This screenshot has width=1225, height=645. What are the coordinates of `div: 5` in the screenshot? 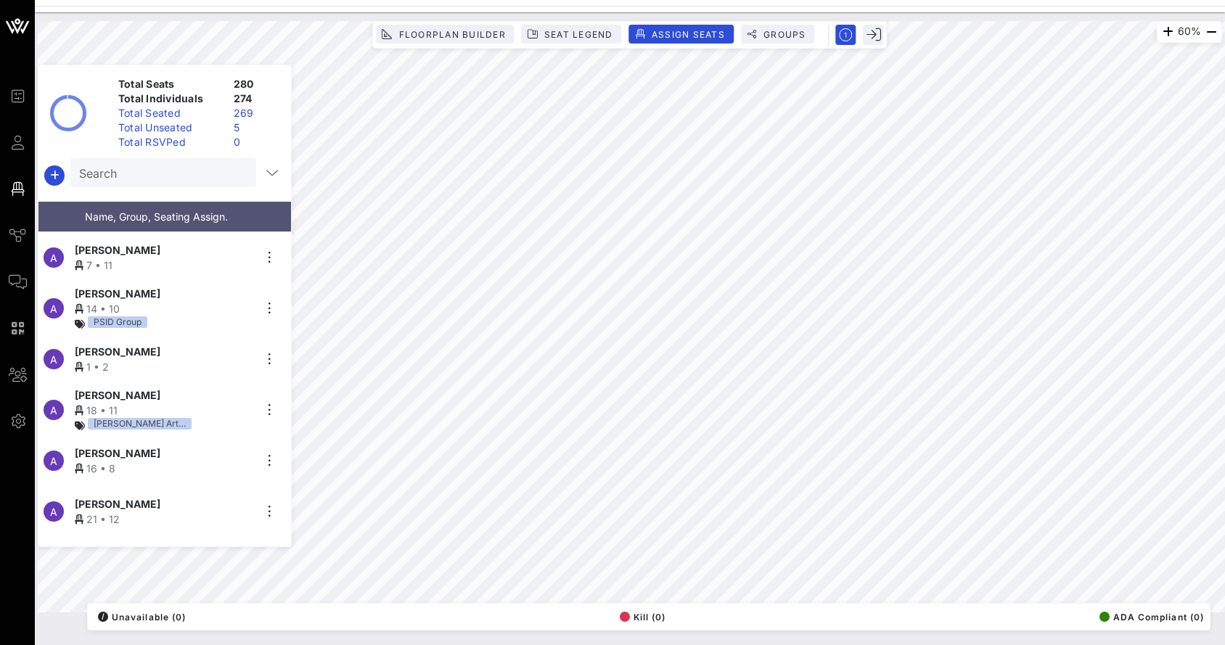 It's located at (256, 128).